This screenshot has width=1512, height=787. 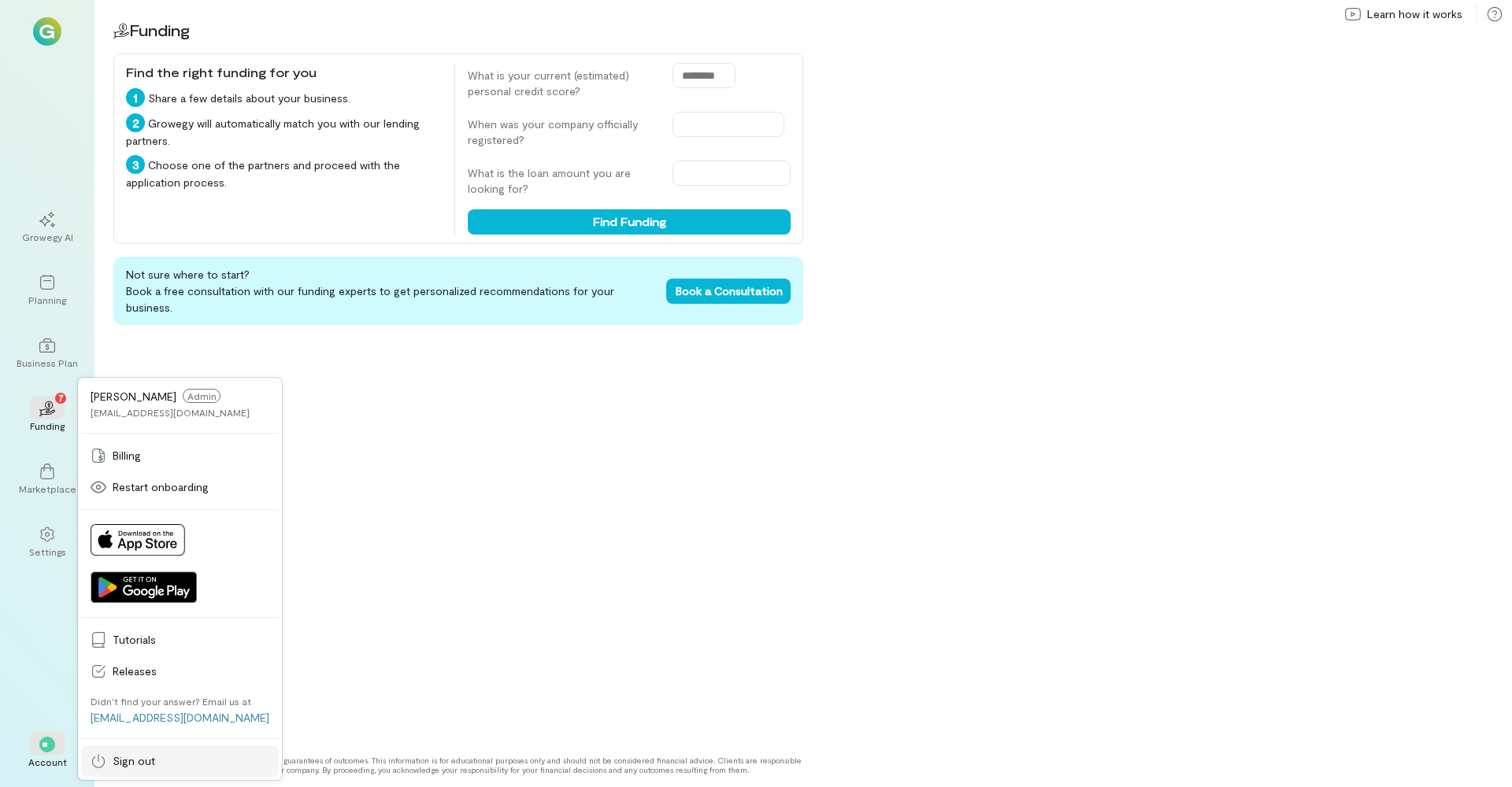 I want to click on div: Growegy will automatically match you with our lending partners., so click(x=284, y=130).